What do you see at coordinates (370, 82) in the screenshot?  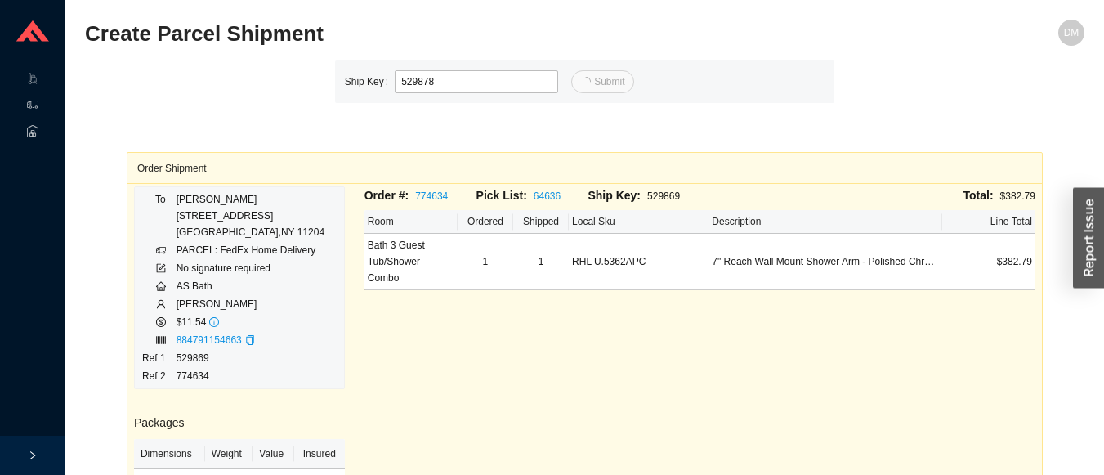 I see `label: Ship Key` at bounding box center [370, 82].